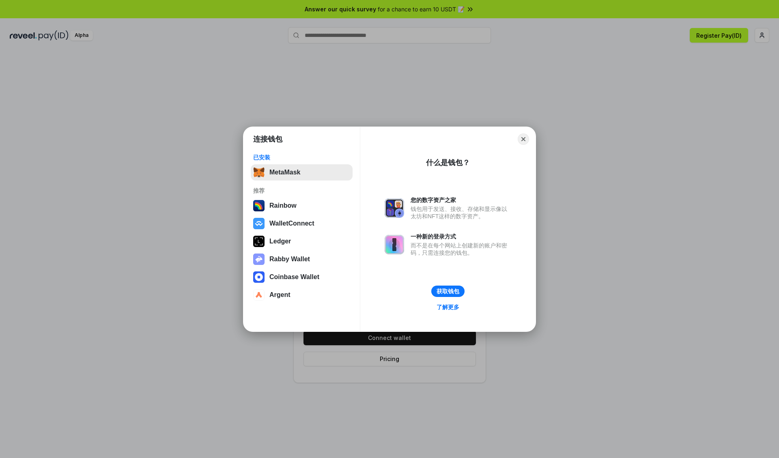 The image size is (779, 458). I want to click on button: 获取钱包, so click(448, 291).